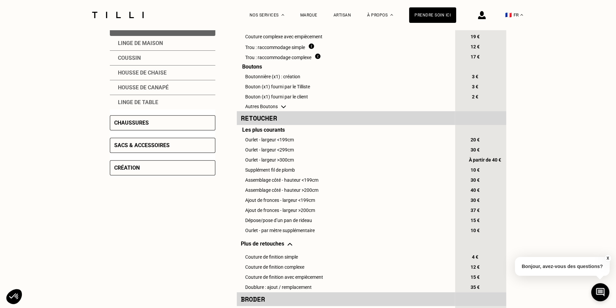  Describe the element at coordinates (346, 87) in the screenshot. I see `td: Bouton (x1) fourni par le Tilliste` at that location.